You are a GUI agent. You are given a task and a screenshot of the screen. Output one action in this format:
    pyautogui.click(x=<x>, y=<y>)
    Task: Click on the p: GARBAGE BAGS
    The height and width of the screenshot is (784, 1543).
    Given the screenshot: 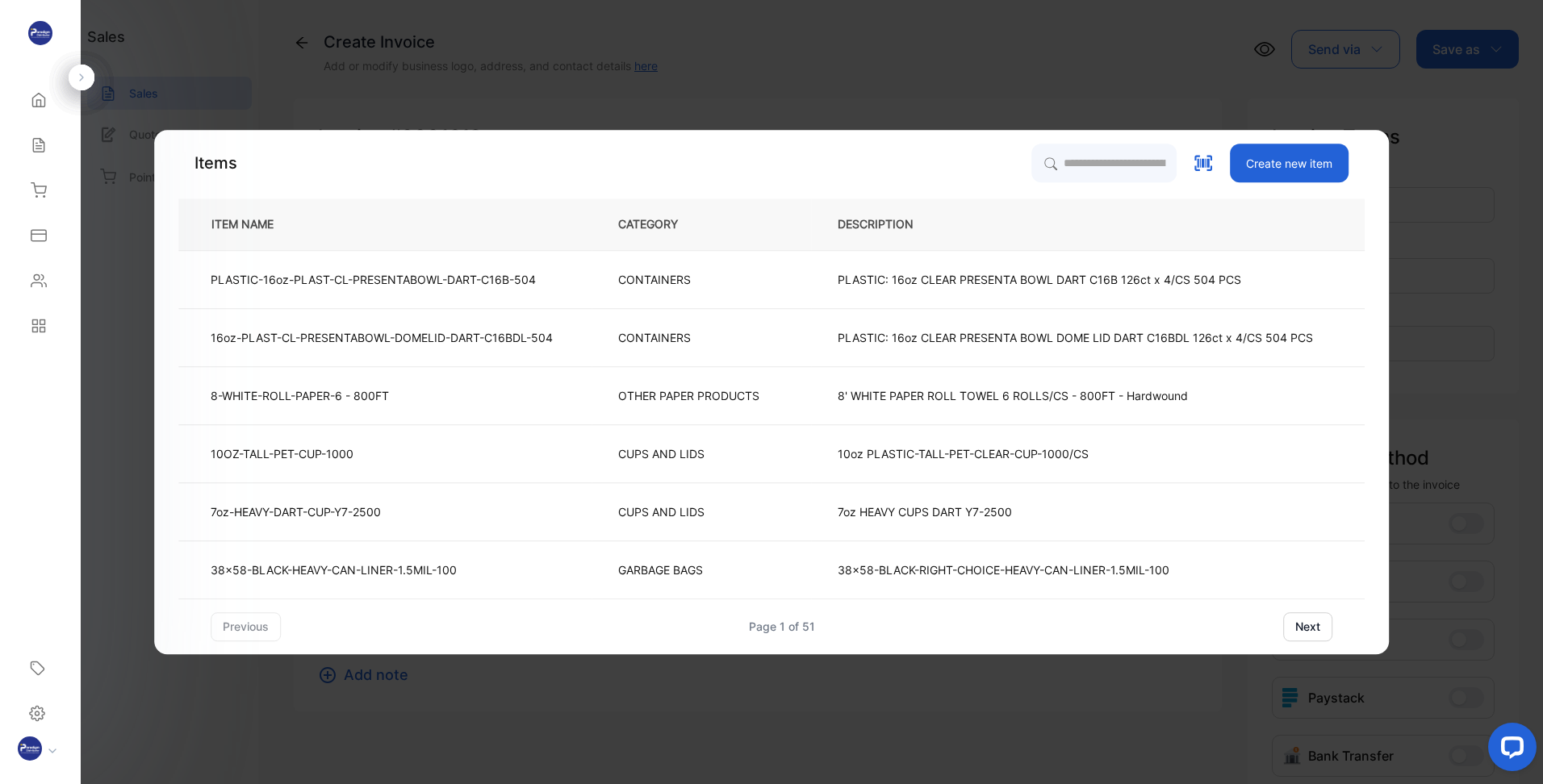 What is the action you would take?
    pyautogui.click(x=660, y=569)
    